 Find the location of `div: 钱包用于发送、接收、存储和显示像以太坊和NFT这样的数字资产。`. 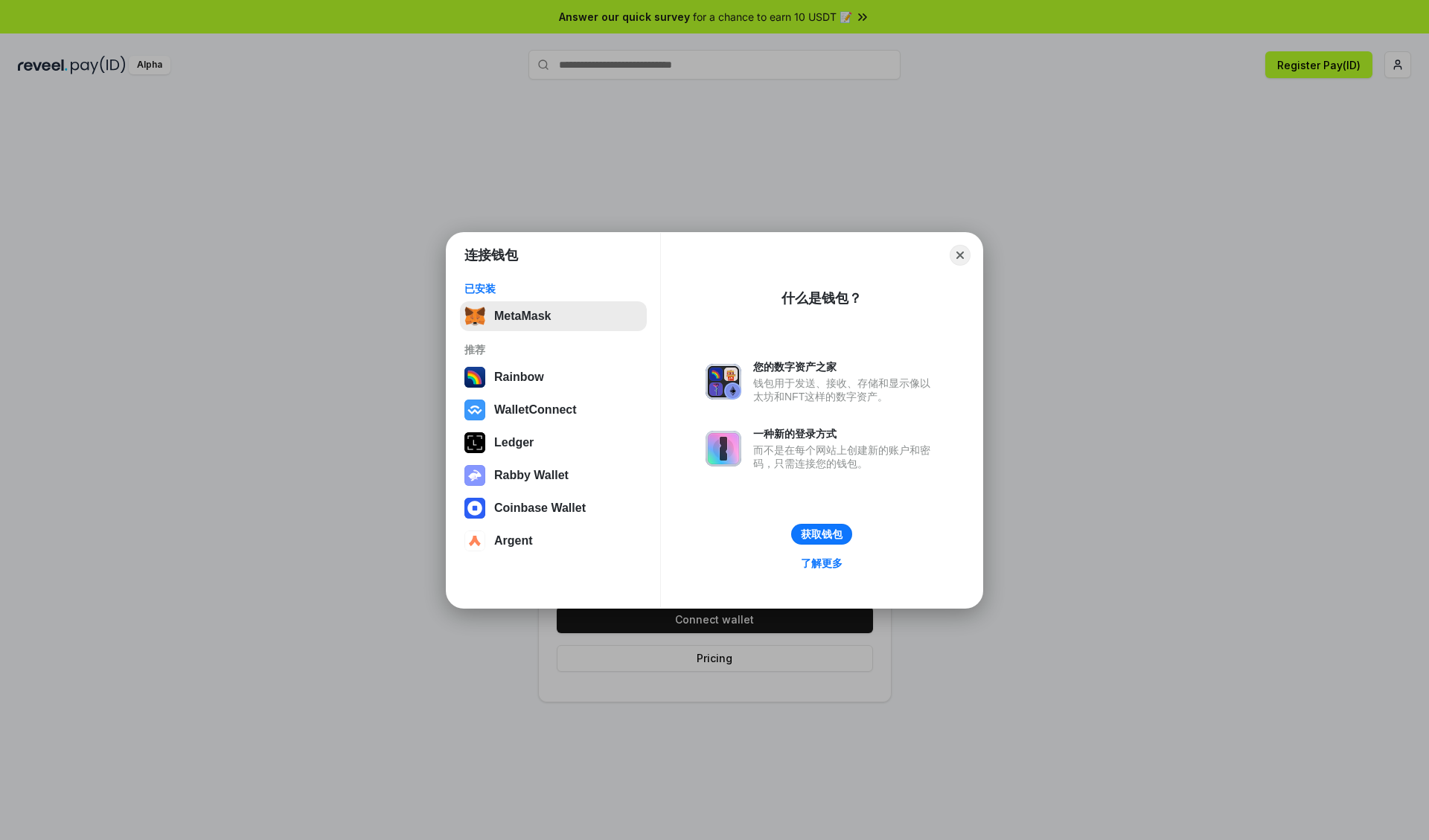

div: 钱包用于发送、接收、存储和显示像以太坊和NFT这样的数字资产。 is located at coordinates (846, 390).